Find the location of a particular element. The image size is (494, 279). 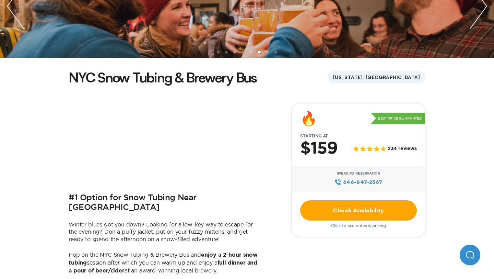

span: Starting at is located at coordinates (314, 136).